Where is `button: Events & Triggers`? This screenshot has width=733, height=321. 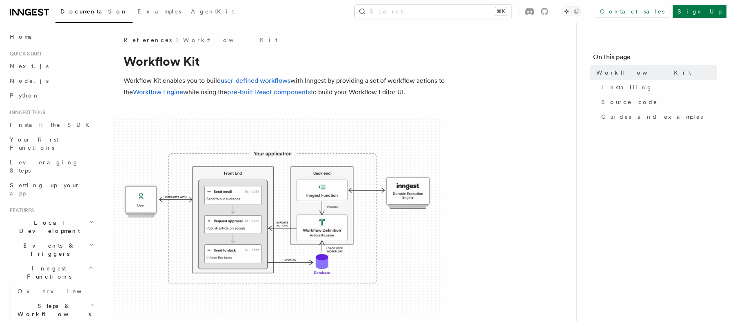
button: Events & Triggers is located at coordinates (51, 250).